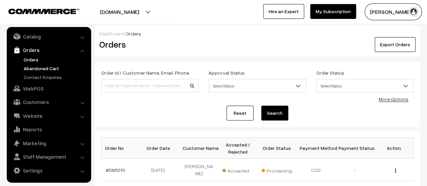 The image size is (427, 186). What do you see at coordinates (226, 73) in the screenshot?
I see `label: Approval Status` at bounding box center [226, 73].